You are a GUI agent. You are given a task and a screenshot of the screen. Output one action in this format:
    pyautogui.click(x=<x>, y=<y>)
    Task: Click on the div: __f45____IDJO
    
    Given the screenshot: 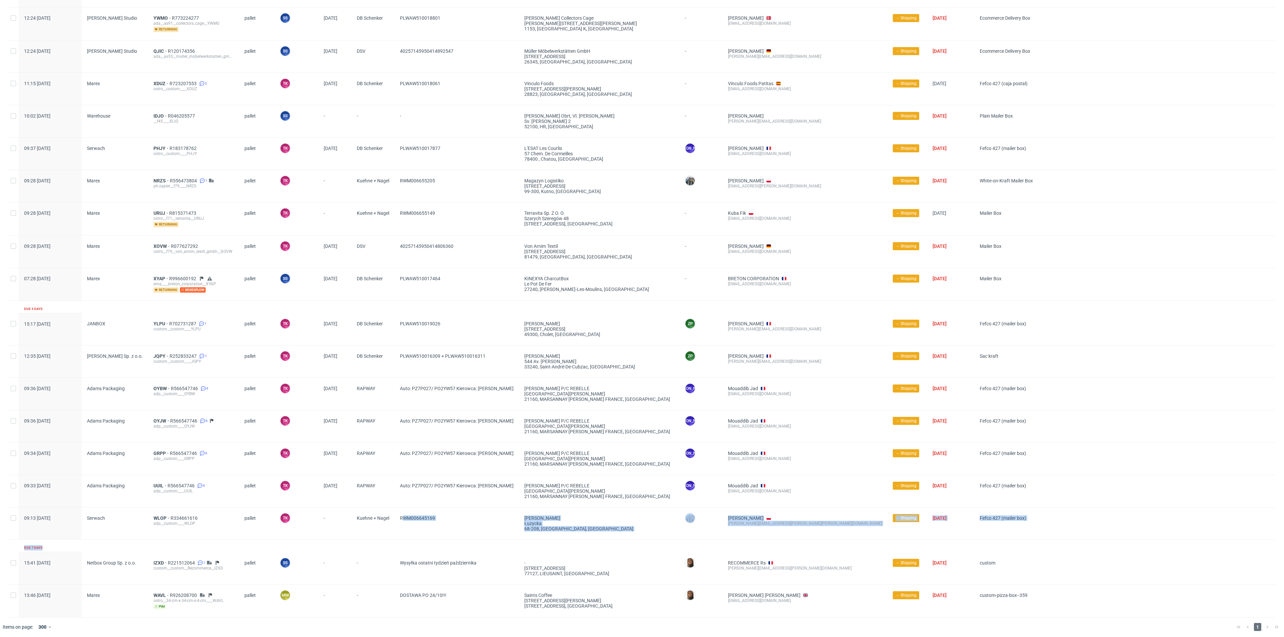 What is the action you would take?
    pyautogui.click(x=194, y=121)
    